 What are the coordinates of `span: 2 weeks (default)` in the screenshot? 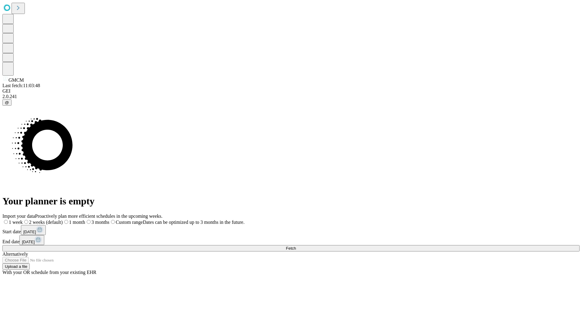 It's located at (46, 222).